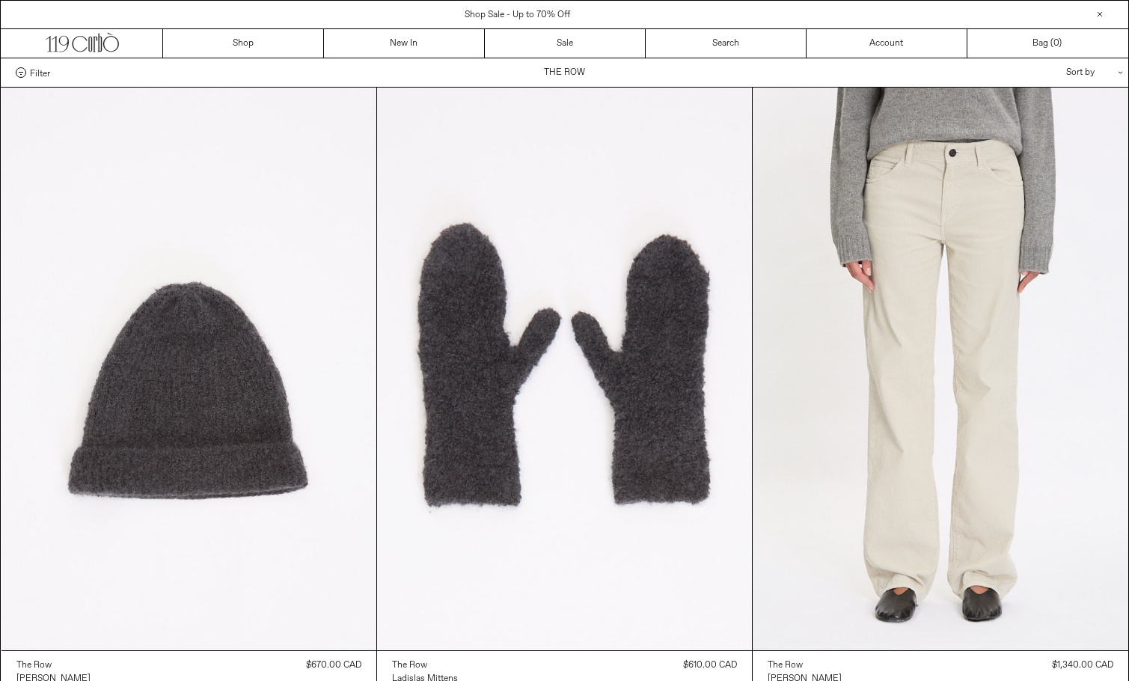 This screenshot has height=681, width=1129. Describe the element at coordinates (886, 43) in the screenshot. I see `a: Account` at that location.